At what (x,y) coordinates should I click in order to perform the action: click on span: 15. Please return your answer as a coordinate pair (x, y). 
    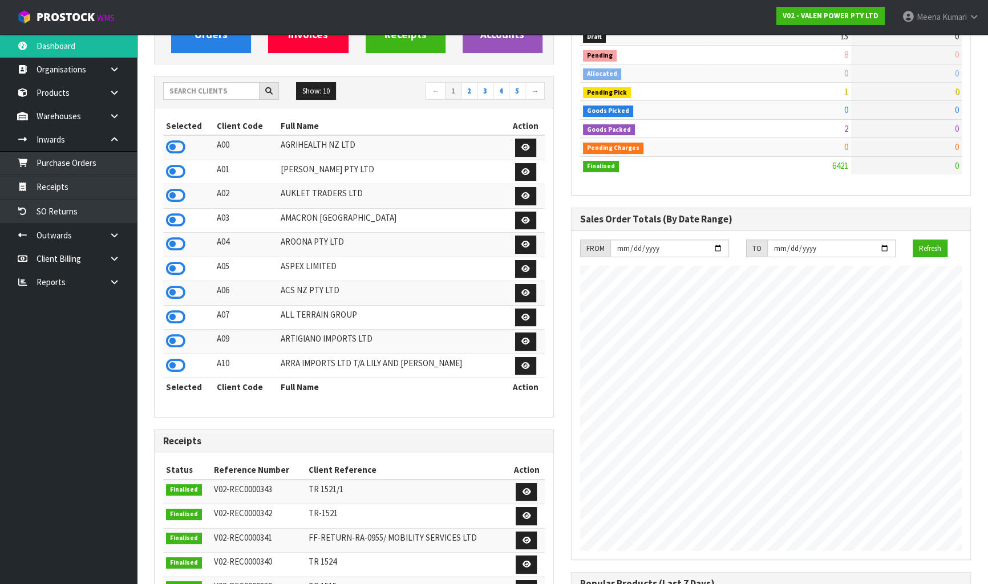
    Looking at the image, I should click on (844, 36).